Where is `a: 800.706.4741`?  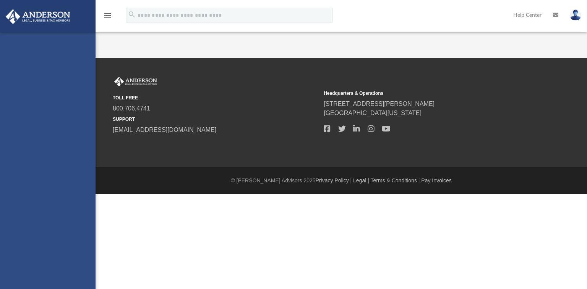
a: 800.706.4741 is located at coordinates (132, 108).